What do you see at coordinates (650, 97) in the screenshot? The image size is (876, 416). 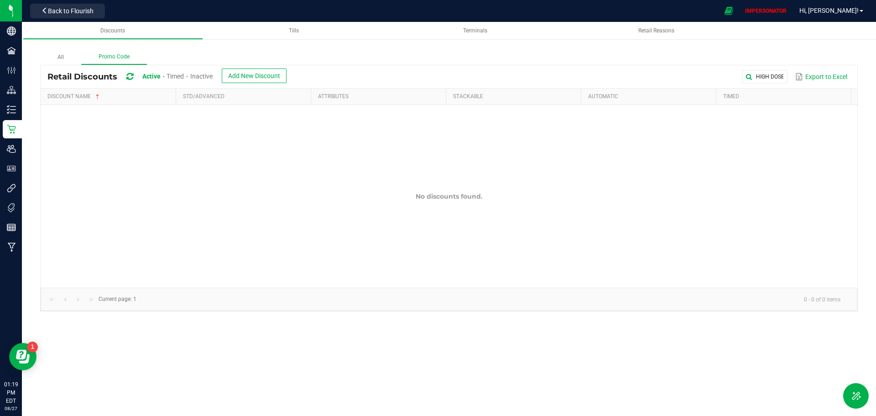 I see `a: AutomaticSortable` at bounding box center [650, 97].